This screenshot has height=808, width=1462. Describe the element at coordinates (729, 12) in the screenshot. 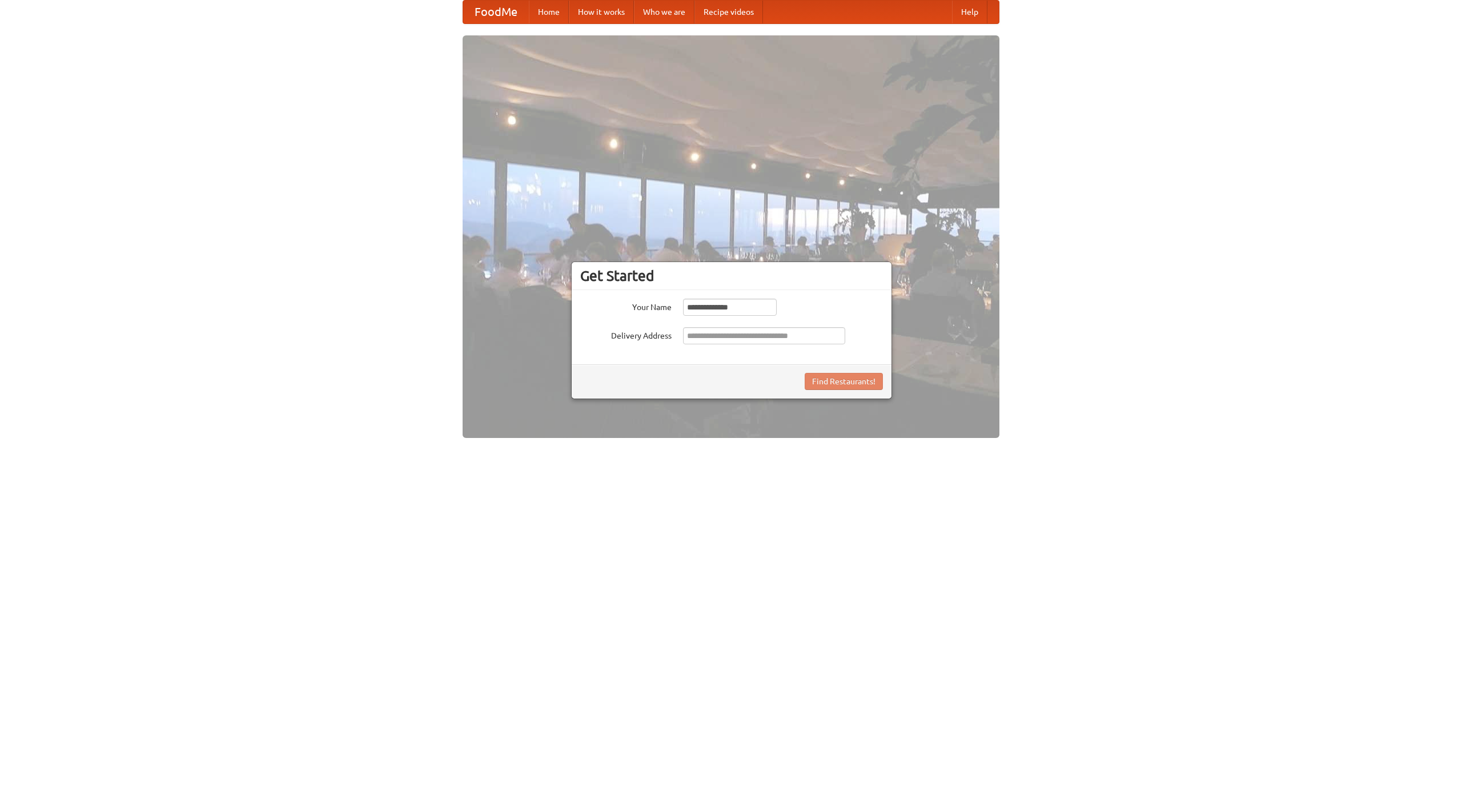

I see `a: Recipe videos` at that location.